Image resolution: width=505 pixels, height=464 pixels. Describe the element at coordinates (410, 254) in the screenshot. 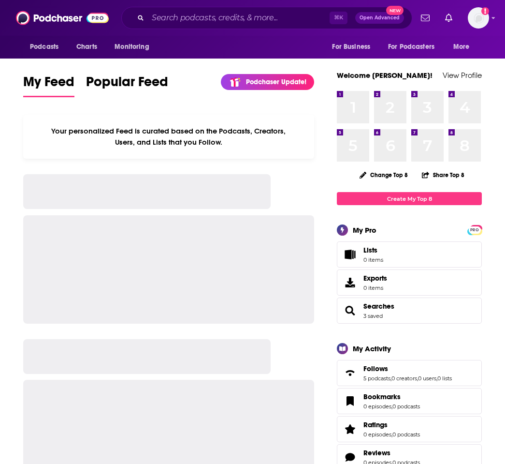

I see `a: Lists` at that location.